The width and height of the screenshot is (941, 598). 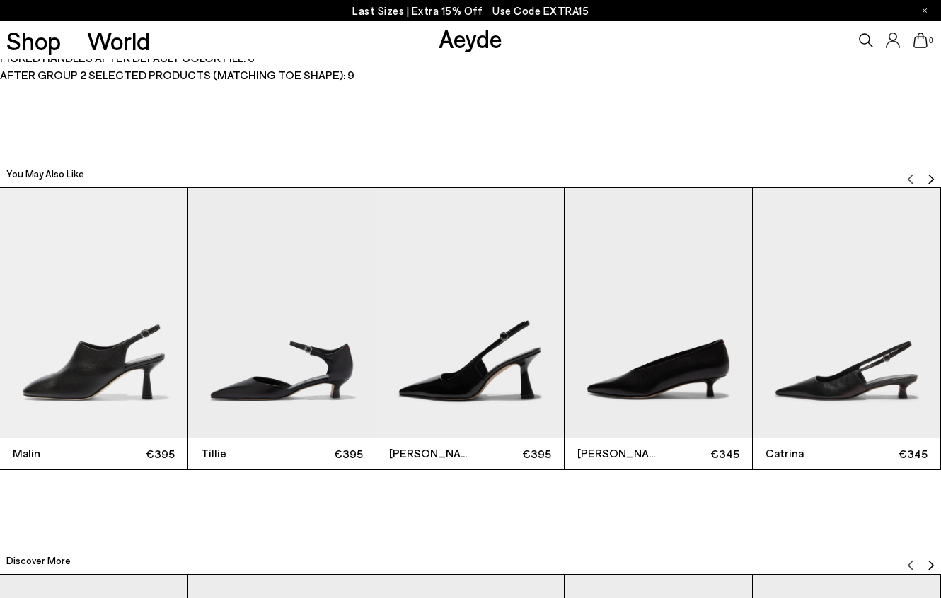 What do you see at coordinates (931, 40) in the screenshot?
I see `span: 0` at bounding box center [931, 40].